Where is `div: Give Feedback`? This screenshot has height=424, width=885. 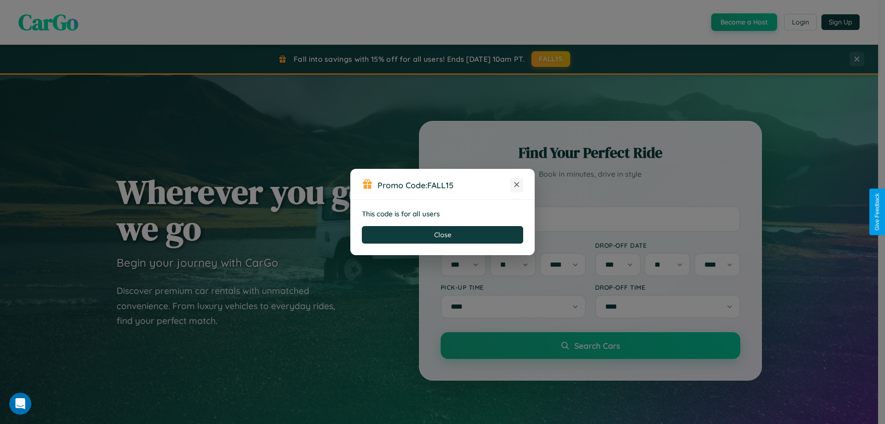
div: Give Feedback is located at coordinates (877, 212).